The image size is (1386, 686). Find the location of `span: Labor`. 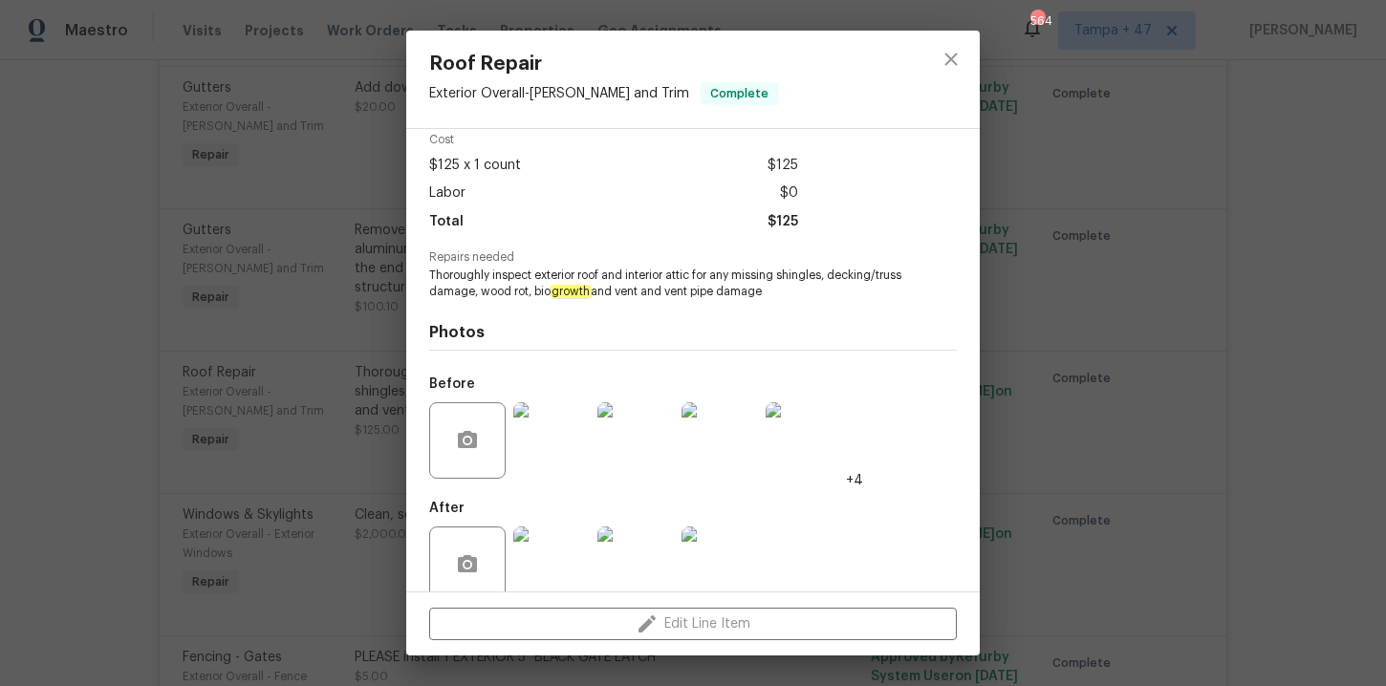

span: Labor is located at coordinates (447, 193).